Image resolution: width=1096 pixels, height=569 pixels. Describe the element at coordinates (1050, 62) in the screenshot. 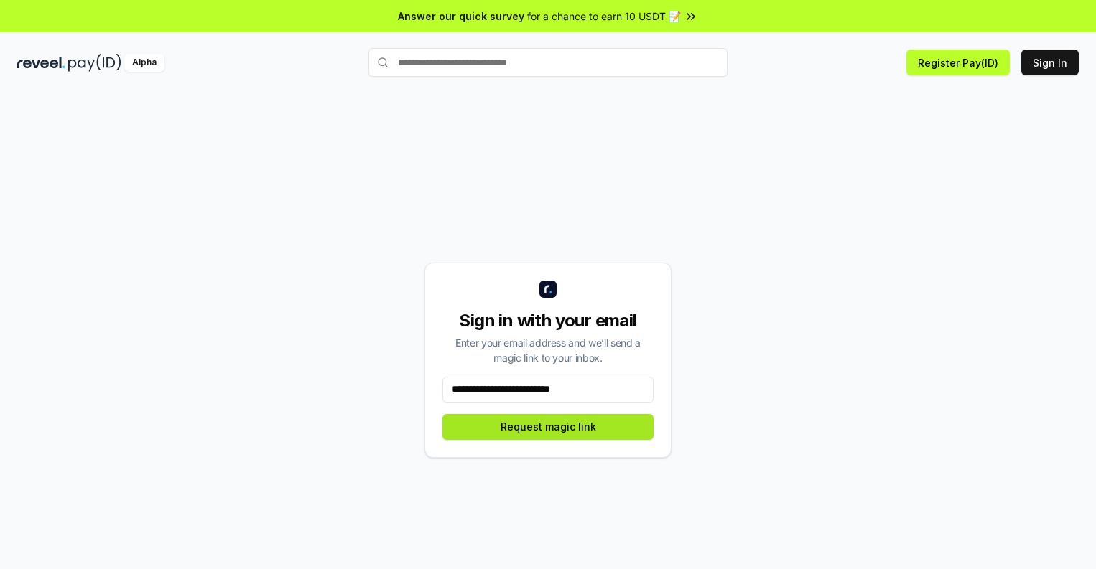

I see `button: Sign In` at that location.